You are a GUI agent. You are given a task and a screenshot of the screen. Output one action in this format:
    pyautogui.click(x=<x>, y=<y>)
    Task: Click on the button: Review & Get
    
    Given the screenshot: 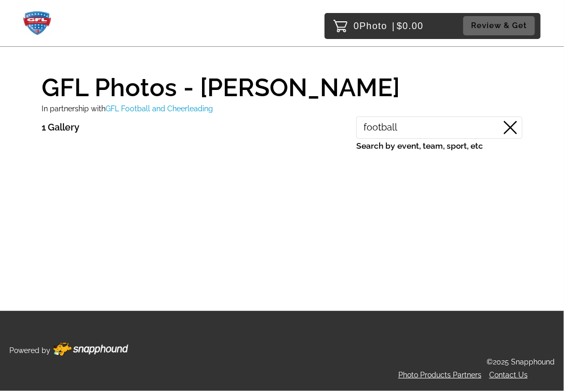 What is the action you would take?
    pyautogui.click(x=499, y=25)
    